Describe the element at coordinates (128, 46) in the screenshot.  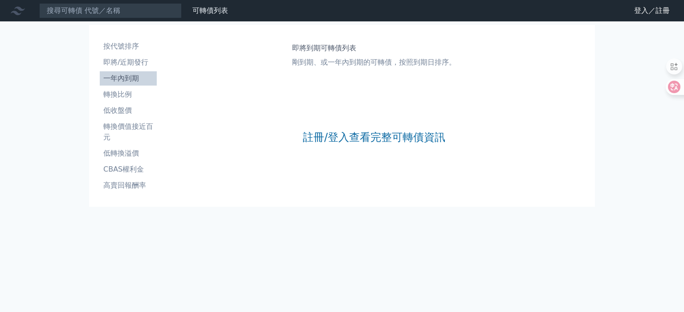
I see `li: 按代號排序` at that location.